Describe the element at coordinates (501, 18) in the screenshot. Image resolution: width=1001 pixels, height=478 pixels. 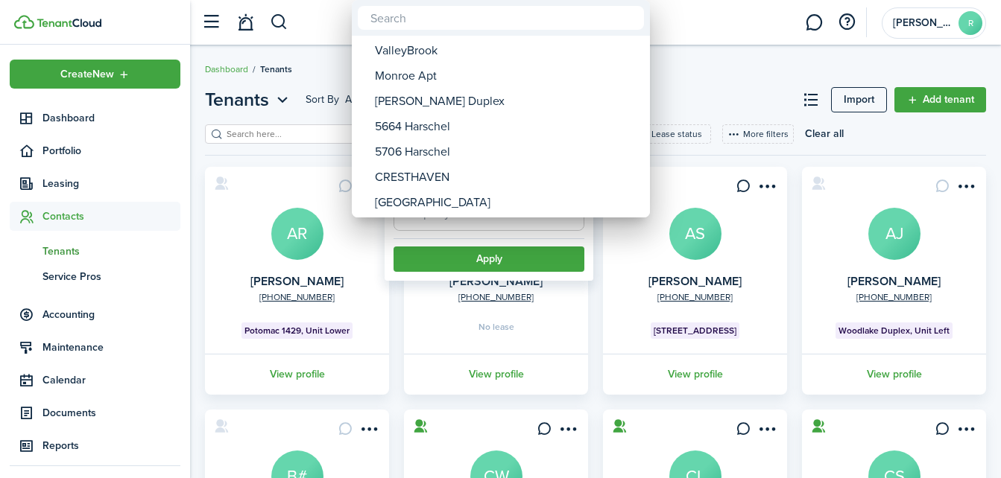
I see `input: Search` at that location.